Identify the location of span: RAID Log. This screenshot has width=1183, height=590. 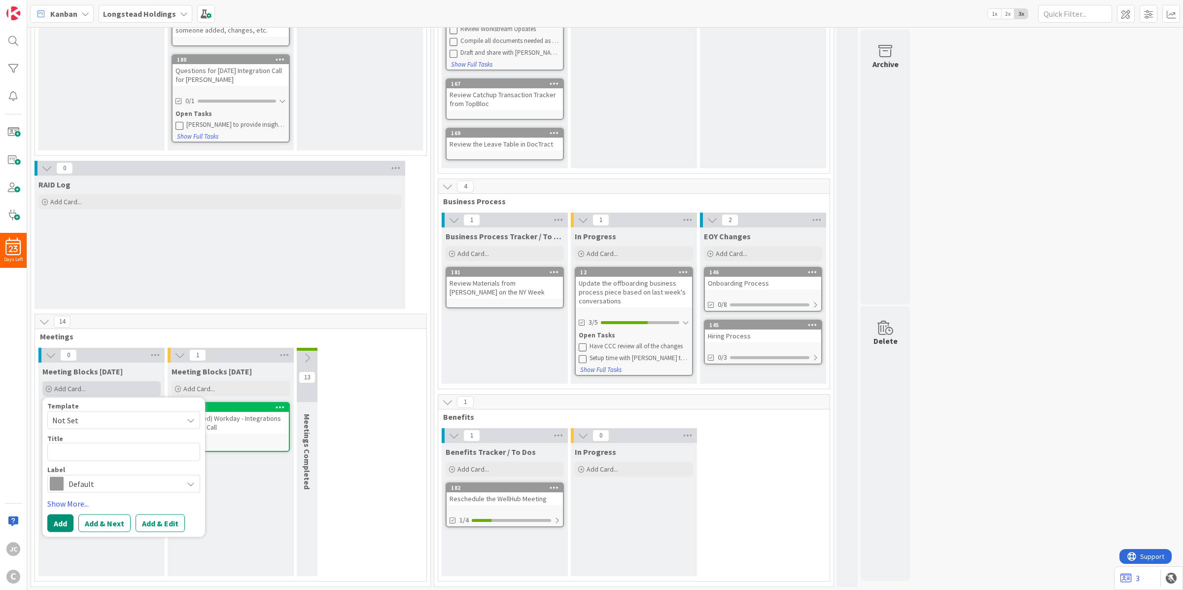
(54, 184).